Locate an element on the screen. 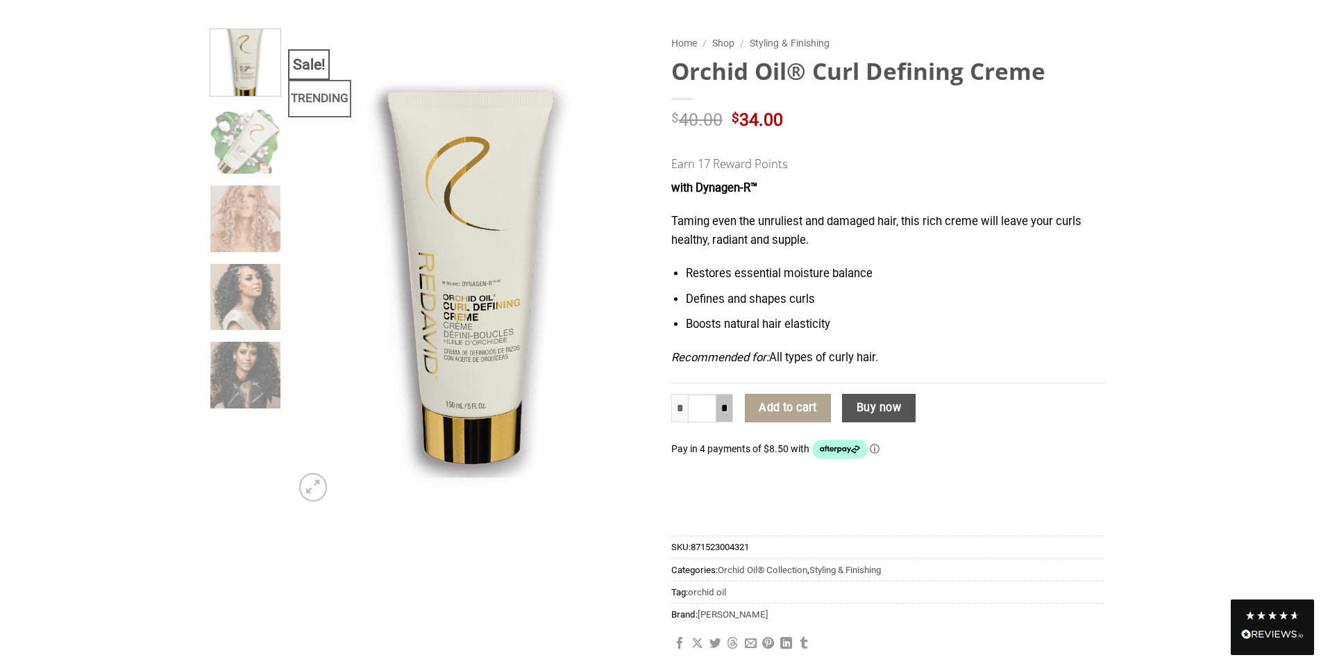  input: Reduce quantity of Orchid Oil® Curl Defining Creme is located at coordinates (680, 408).